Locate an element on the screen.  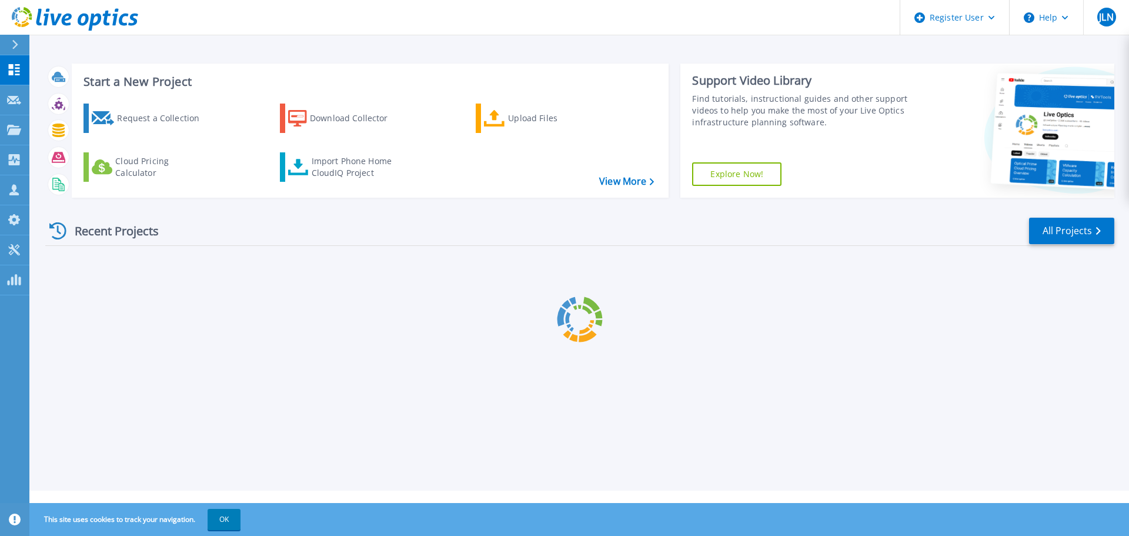
div: Find tutorials, instructional guides and other support videos to help you make the most of your L... is located at coordinates (803, 111).